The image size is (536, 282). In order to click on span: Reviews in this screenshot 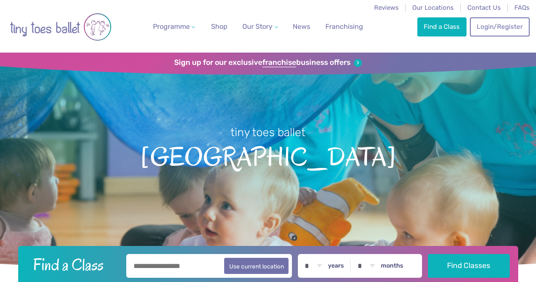, I will do `click(386, 8)`.